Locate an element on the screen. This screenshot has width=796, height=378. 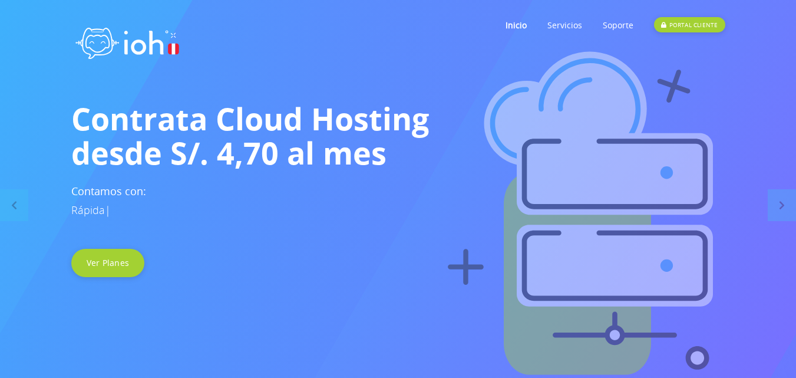
a: Servicios is located at coordinates (565, 25).